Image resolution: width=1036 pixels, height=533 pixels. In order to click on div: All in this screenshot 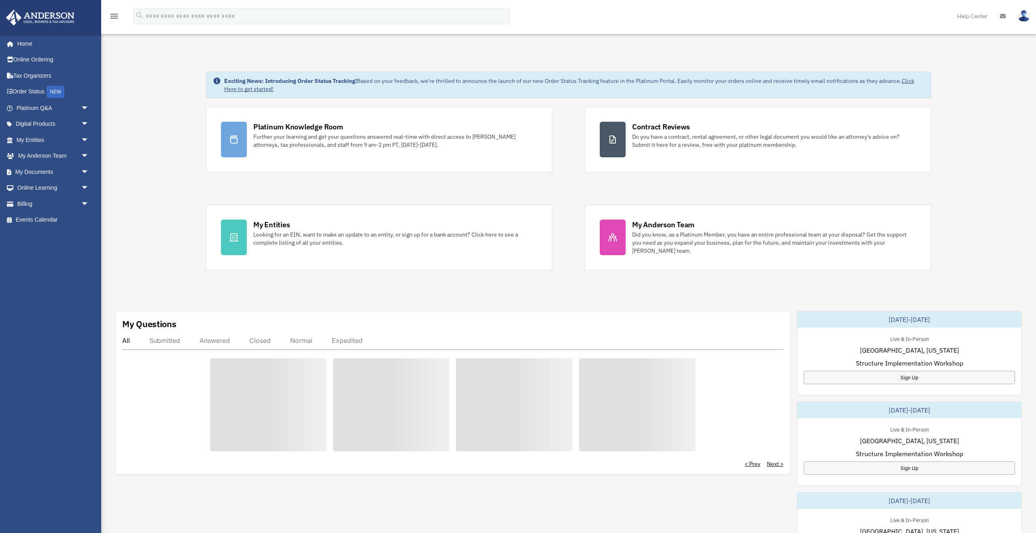, I will do `click(126, 341)`.